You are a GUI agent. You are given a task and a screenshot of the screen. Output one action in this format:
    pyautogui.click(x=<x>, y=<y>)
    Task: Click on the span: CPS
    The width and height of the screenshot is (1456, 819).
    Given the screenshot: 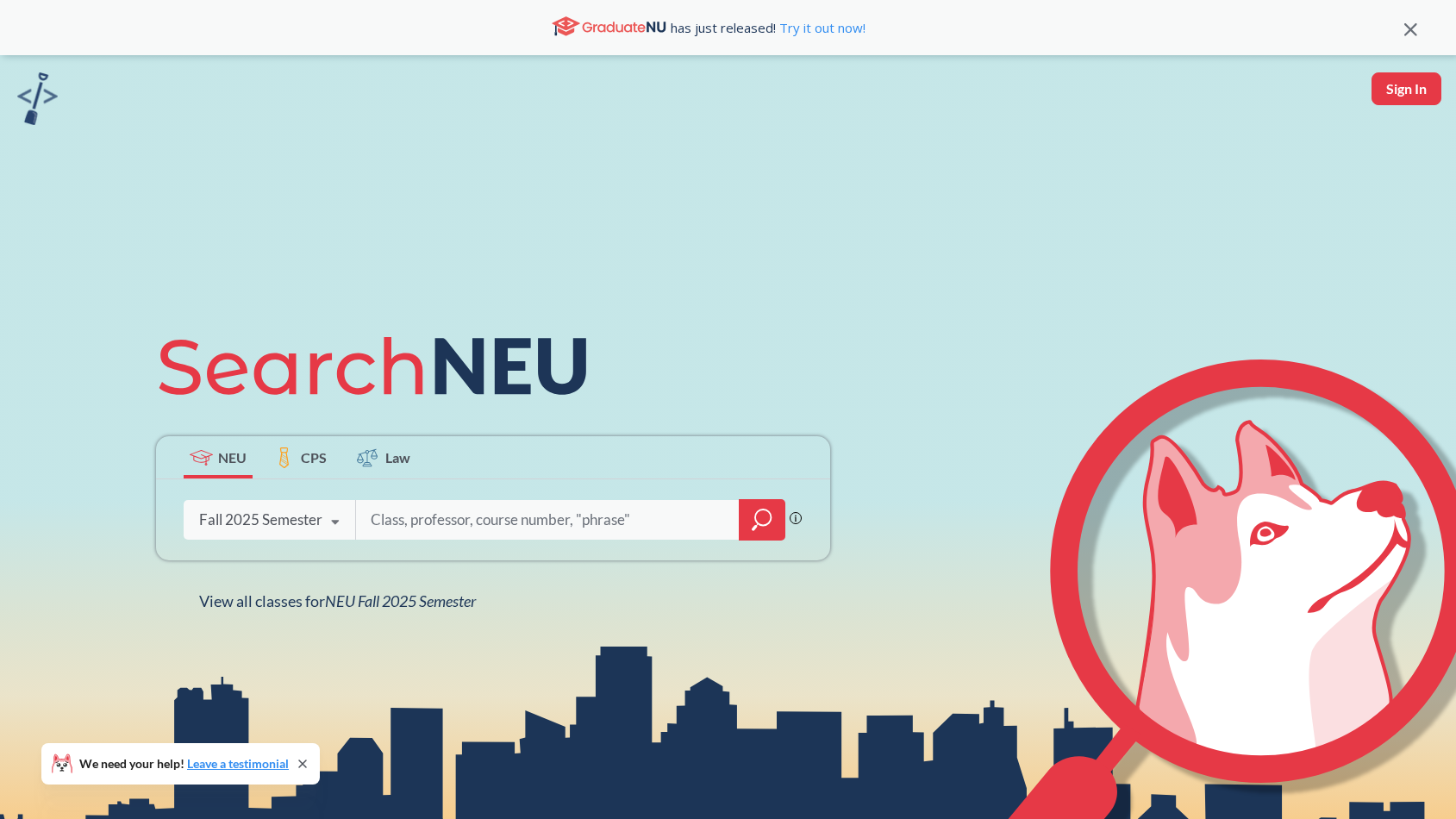 What is the action you would take?
    pyautogui.click(x=314, y=456)
    